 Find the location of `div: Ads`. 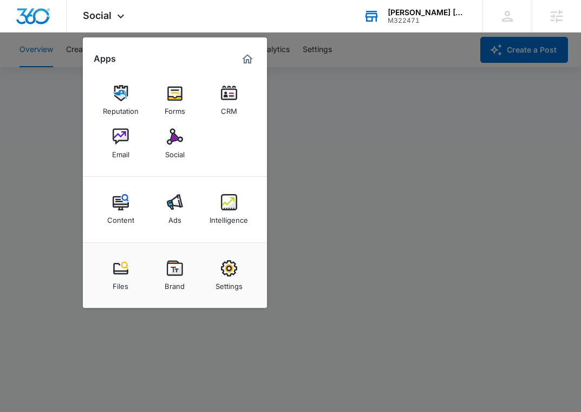

div: Ads is located at coordinates (175, 217).